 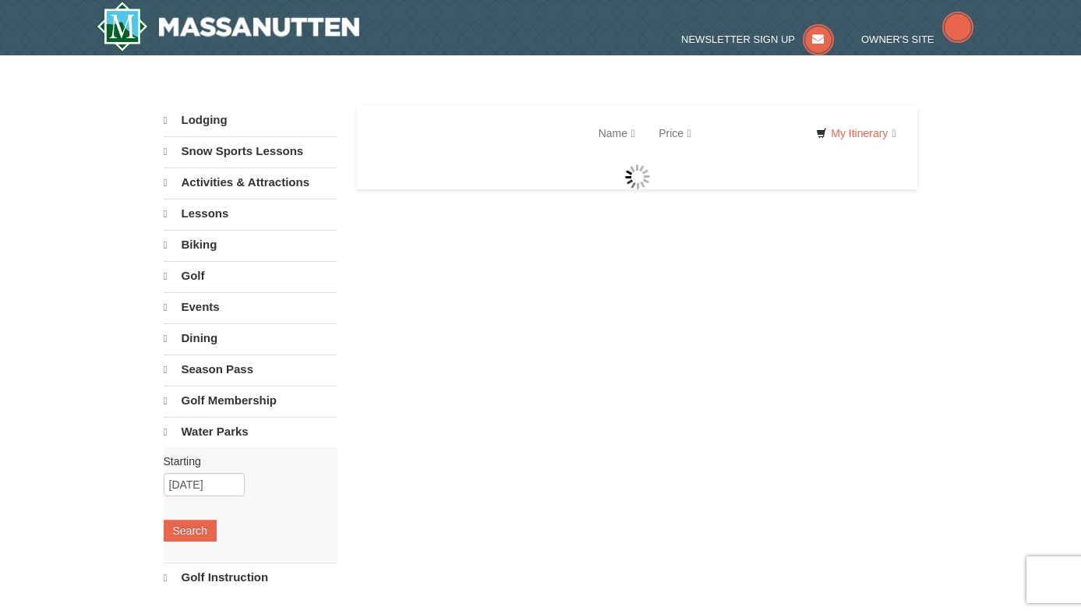 I want to click on a: Lodging, so click(x=250, y=120).